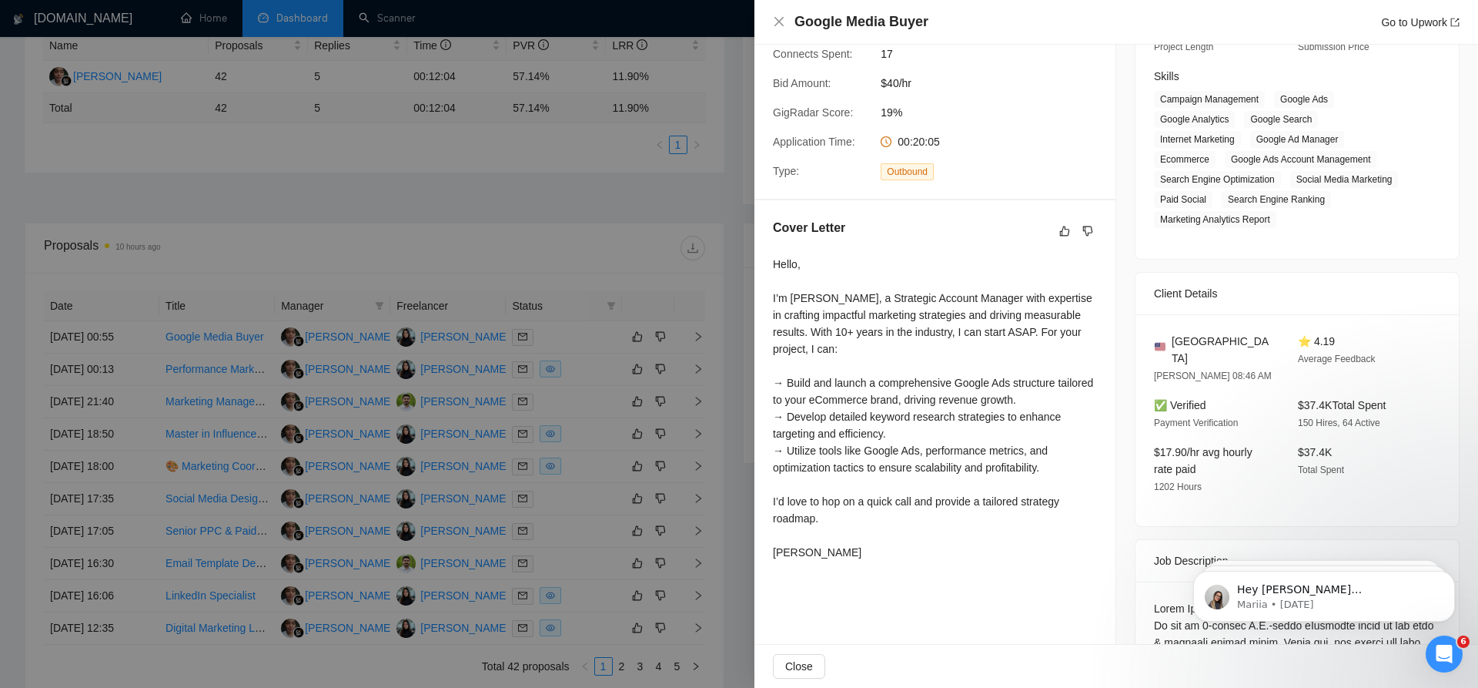 This screenshot has height=688, width=1478. What do you see at coordinates (1215, 219) in the screenshot?
I see `span: Marketing Analytics Report` at bounding box center [1215, 219].